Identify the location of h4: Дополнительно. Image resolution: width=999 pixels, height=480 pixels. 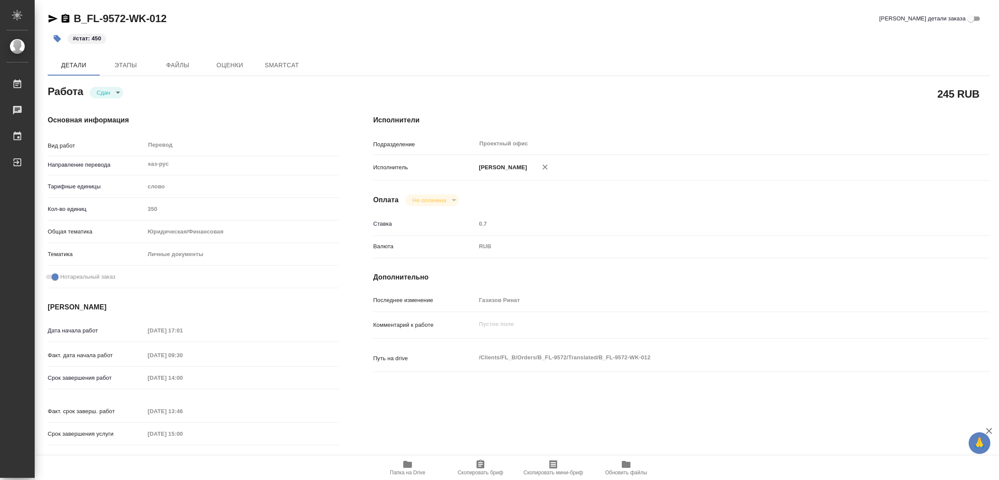
(681, 277).